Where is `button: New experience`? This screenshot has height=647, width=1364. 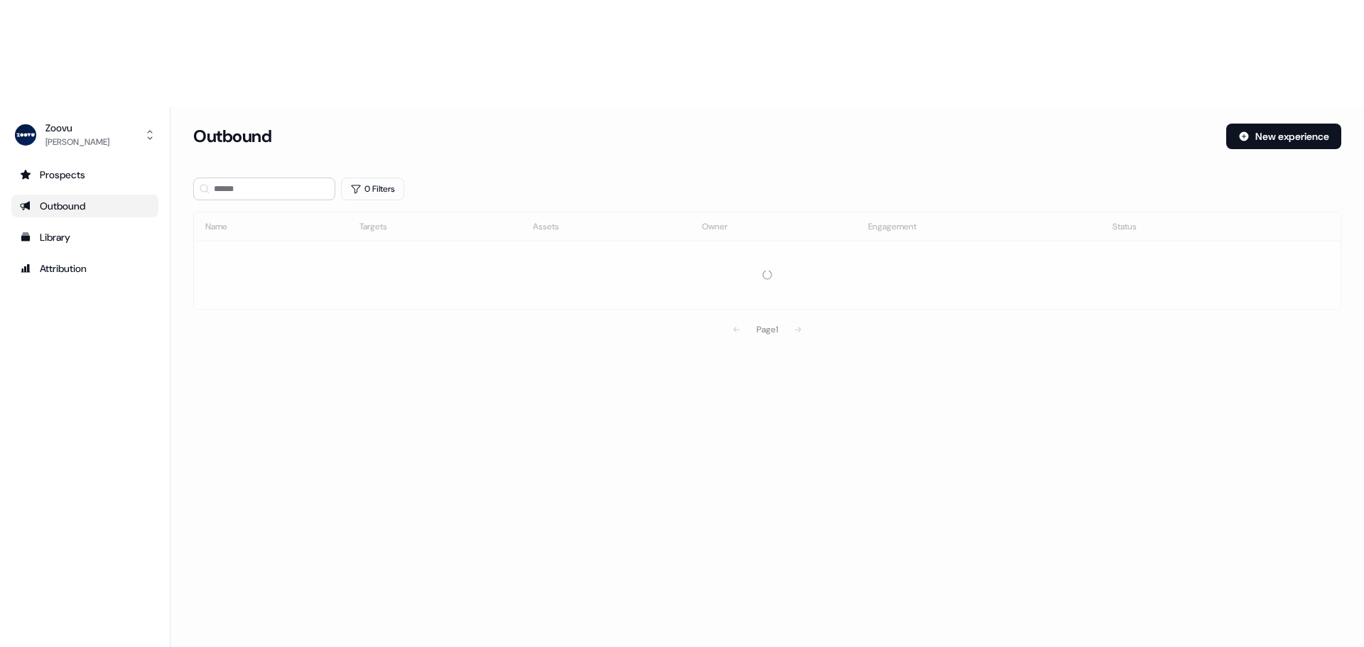 button: New experience is located at coordinates (1284, 136).